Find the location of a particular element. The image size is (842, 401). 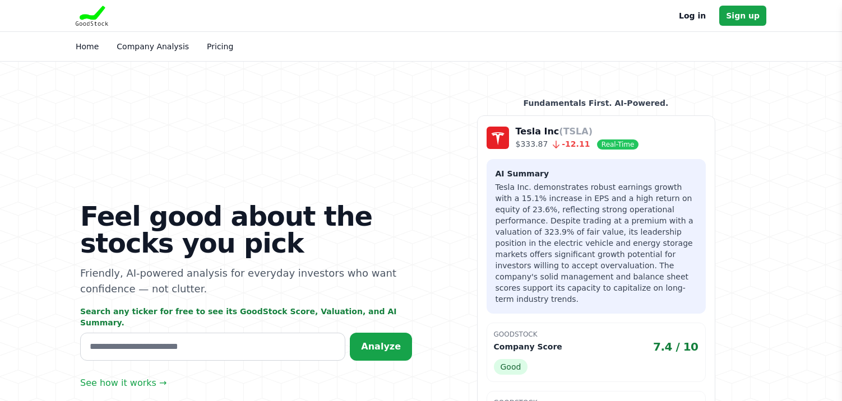

h1: Feel good about the stocks you pick is located at coordinates (246, 230).